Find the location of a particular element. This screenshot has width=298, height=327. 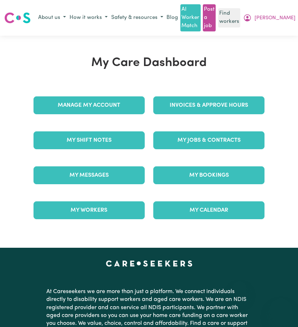

a: My Workers is located at coordinates (89, 210).